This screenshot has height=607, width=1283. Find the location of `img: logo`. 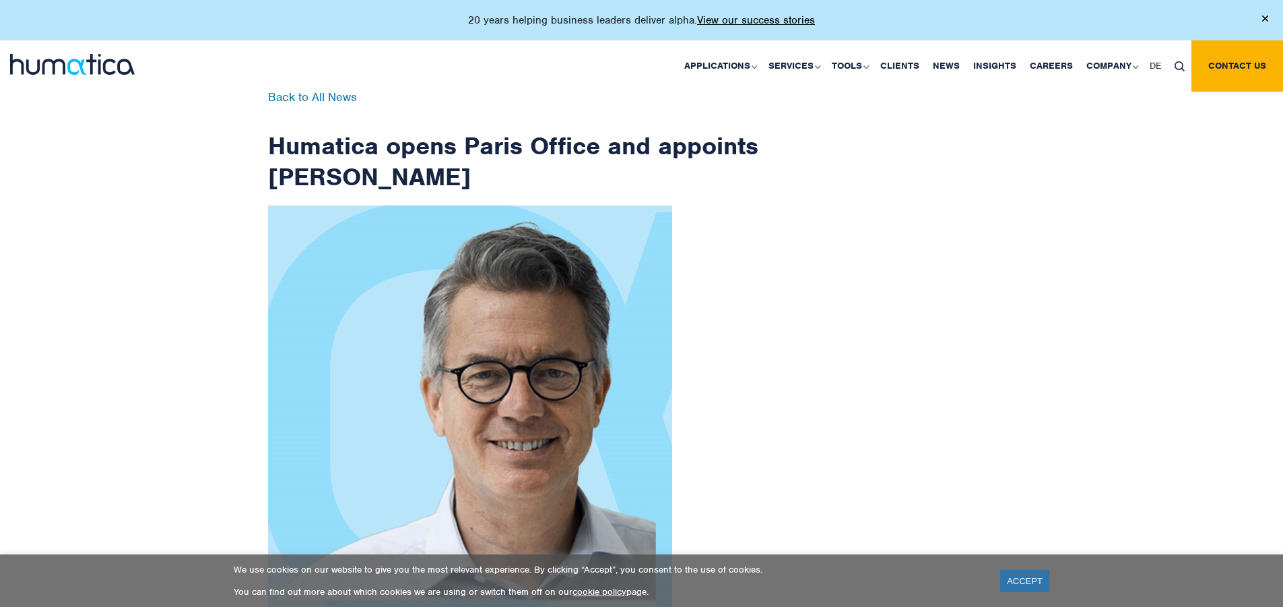

img: logo is located at coordinates (72, 64).